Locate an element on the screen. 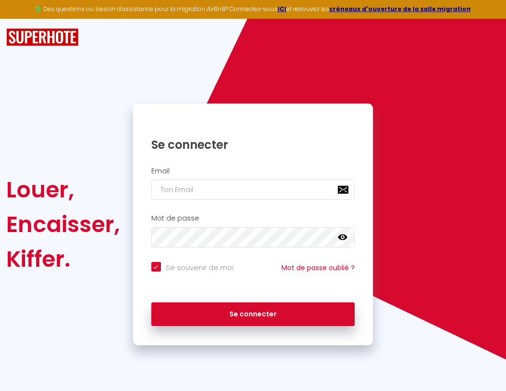 The image size is (506, 391). h2: Mot de passe is located at coordinates (253, 218).